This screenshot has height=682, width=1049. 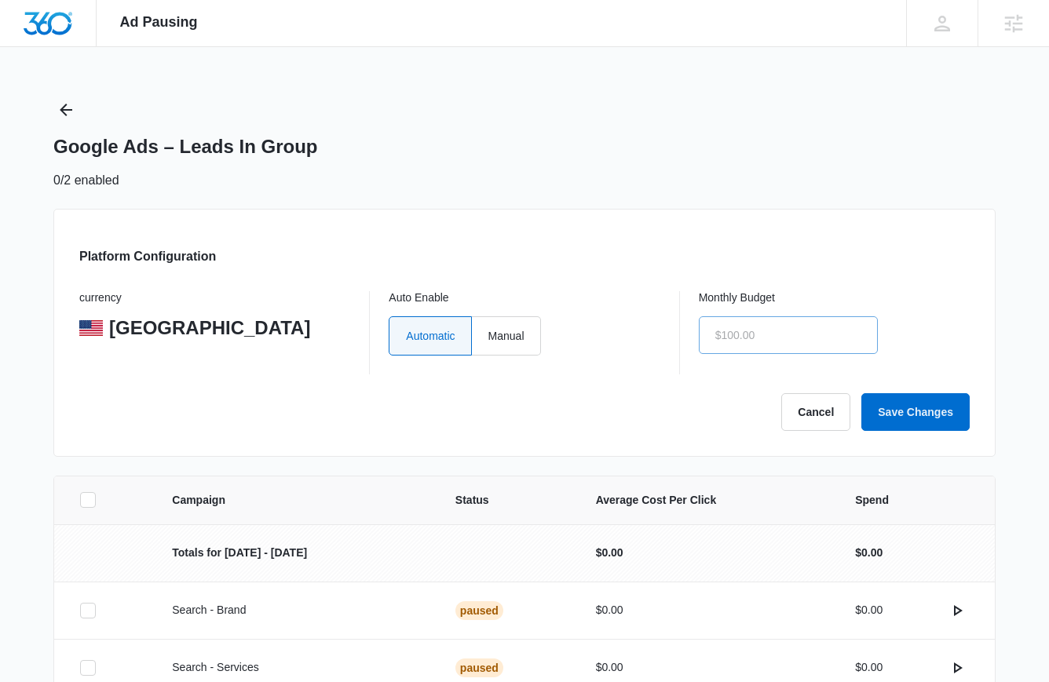 I want to click on img: website_grey.svg, so click(x=31, y=47).